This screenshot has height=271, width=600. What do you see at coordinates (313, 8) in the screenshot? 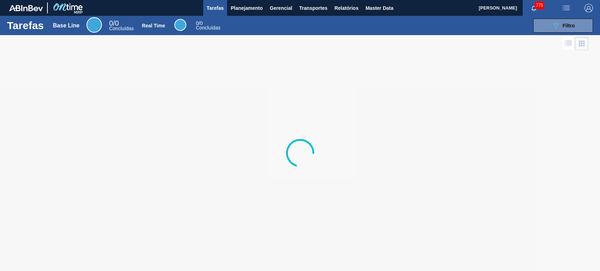
I see `span: Transportes` at bounding box center [313, 8].